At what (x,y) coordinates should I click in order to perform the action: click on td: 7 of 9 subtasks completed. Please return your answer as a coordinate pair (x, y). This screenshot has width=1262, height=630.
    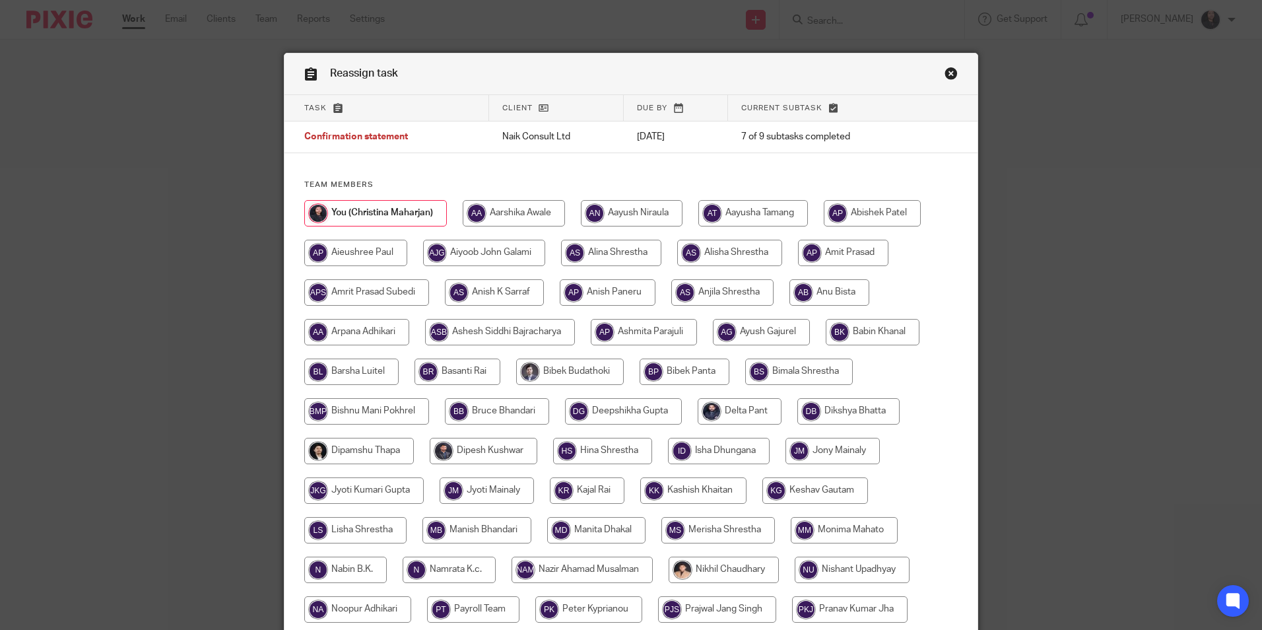
    Looking at the image, I should click on (824, 137).